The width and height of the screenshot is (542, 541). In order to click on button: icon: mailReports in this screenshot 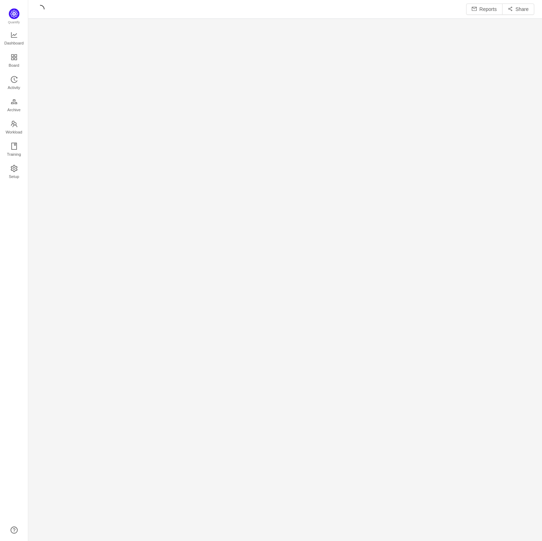, I will do `click(484, 9)`.